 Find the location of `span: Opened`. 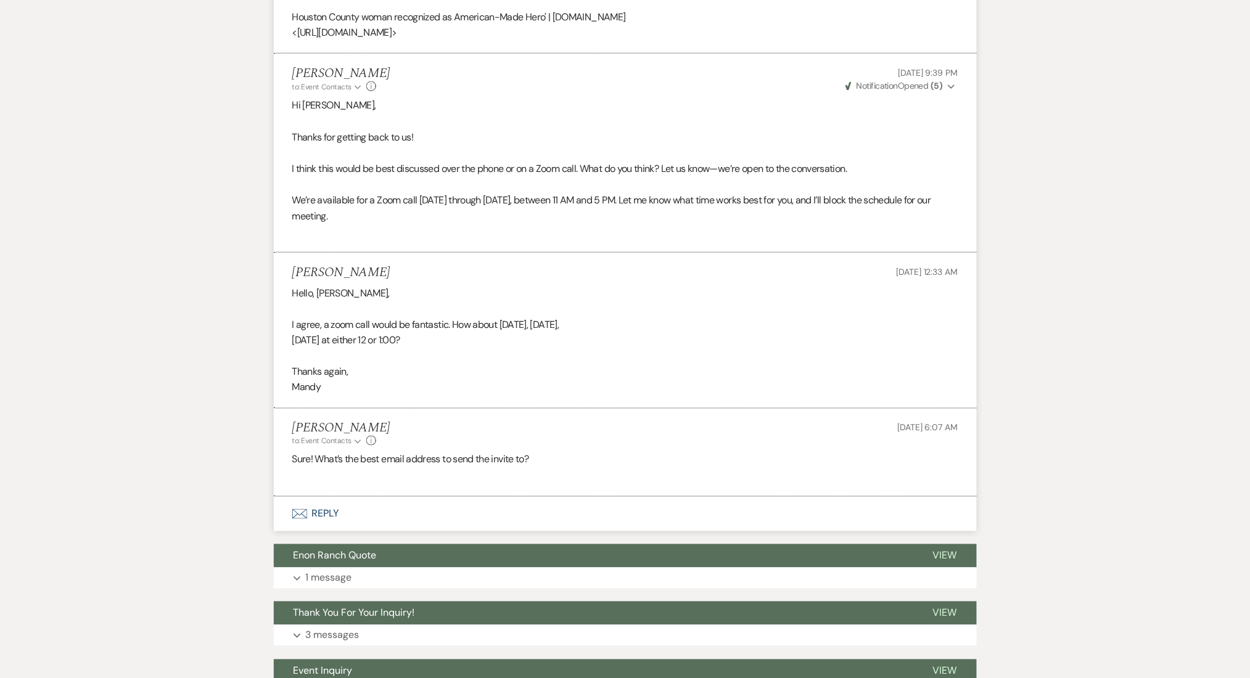

span: Opened is located at coordinates (894, 86).